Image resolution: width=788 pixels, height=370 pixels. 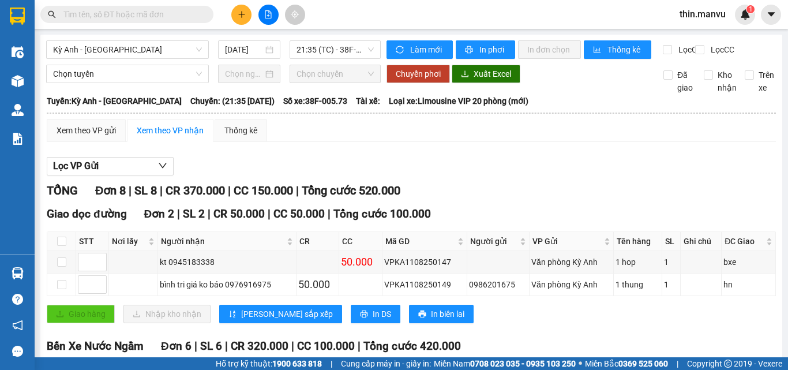 I want to click on th: SL, so click(x=672, y=241).